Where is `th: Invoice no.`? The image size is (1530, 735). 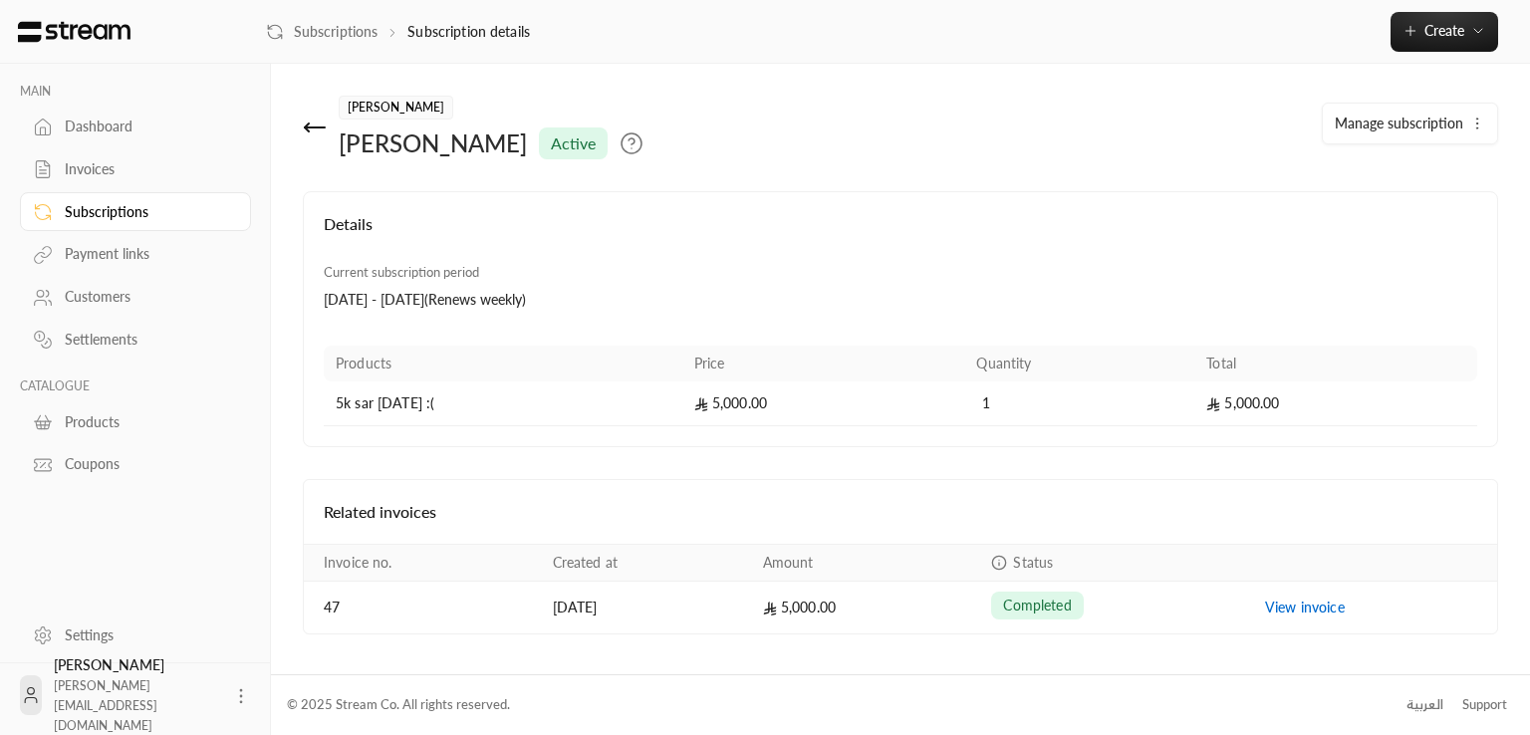 th: Invoice no. is located at coordinates (422, 563).